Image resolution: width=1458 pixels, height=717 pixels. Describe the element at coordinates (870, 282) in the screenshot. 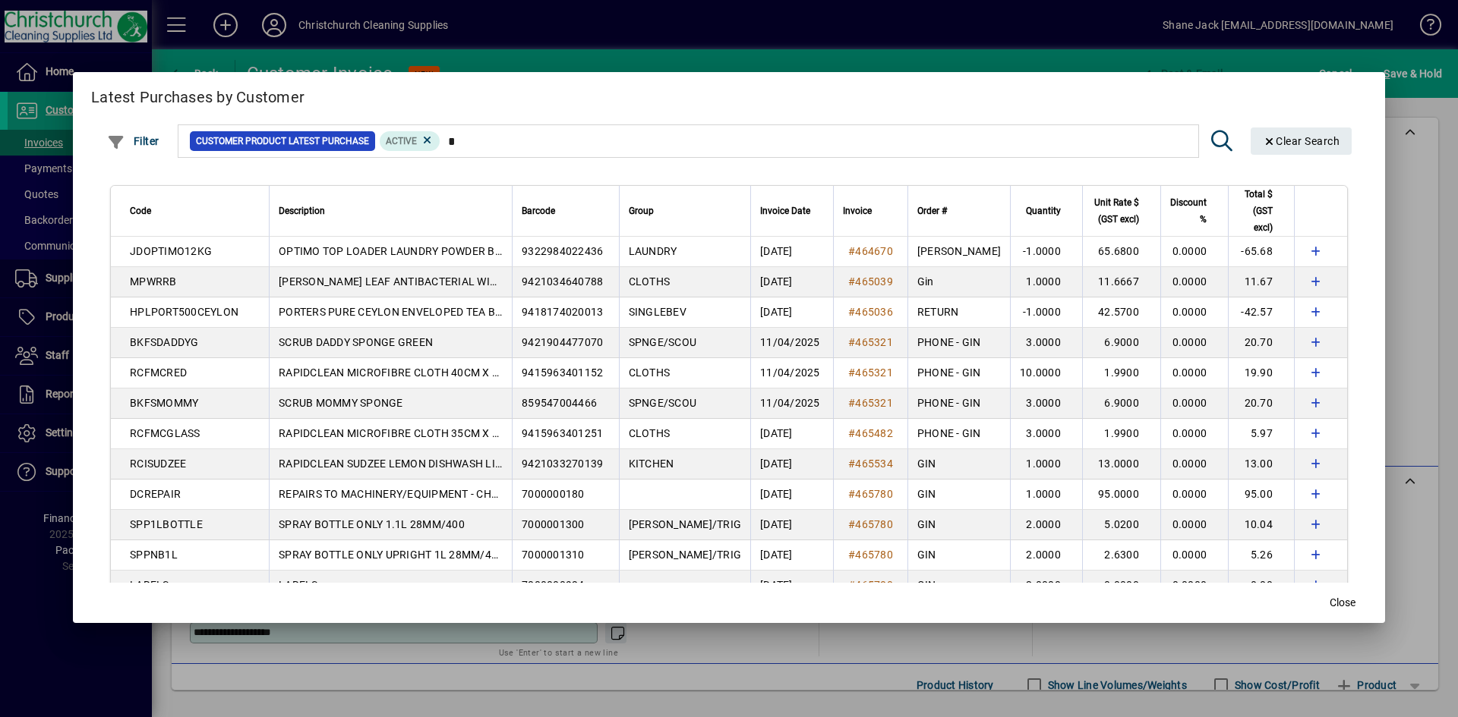

I see `a: #465039` at that location.